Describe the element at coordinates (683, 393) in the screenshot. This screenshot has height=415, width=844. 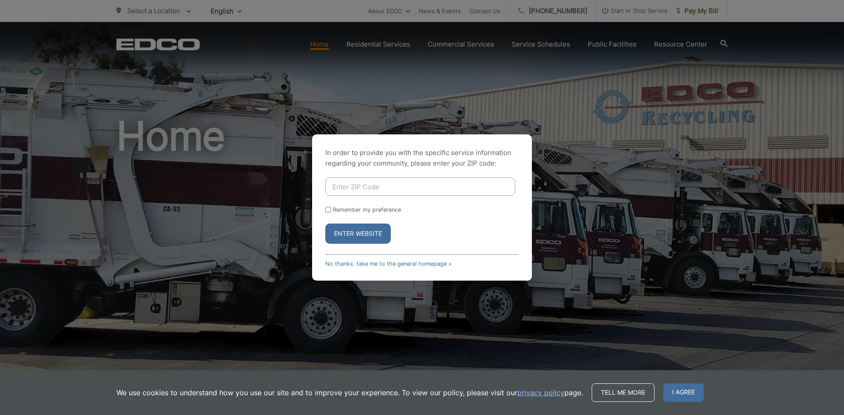
I see `span: I agree` at that location.